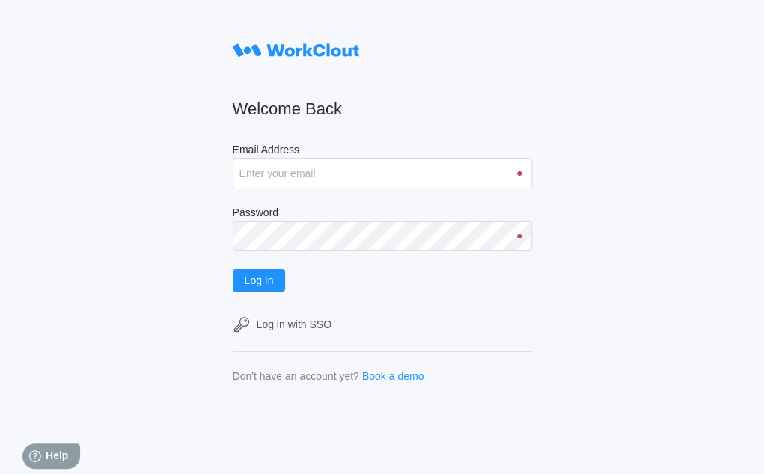 Image resolution: width=764 pixels, height=474 pixels. Describe the element at coordinates (295, 376) in the screenshot. I see `div: Don't have an account yet?` at that location.